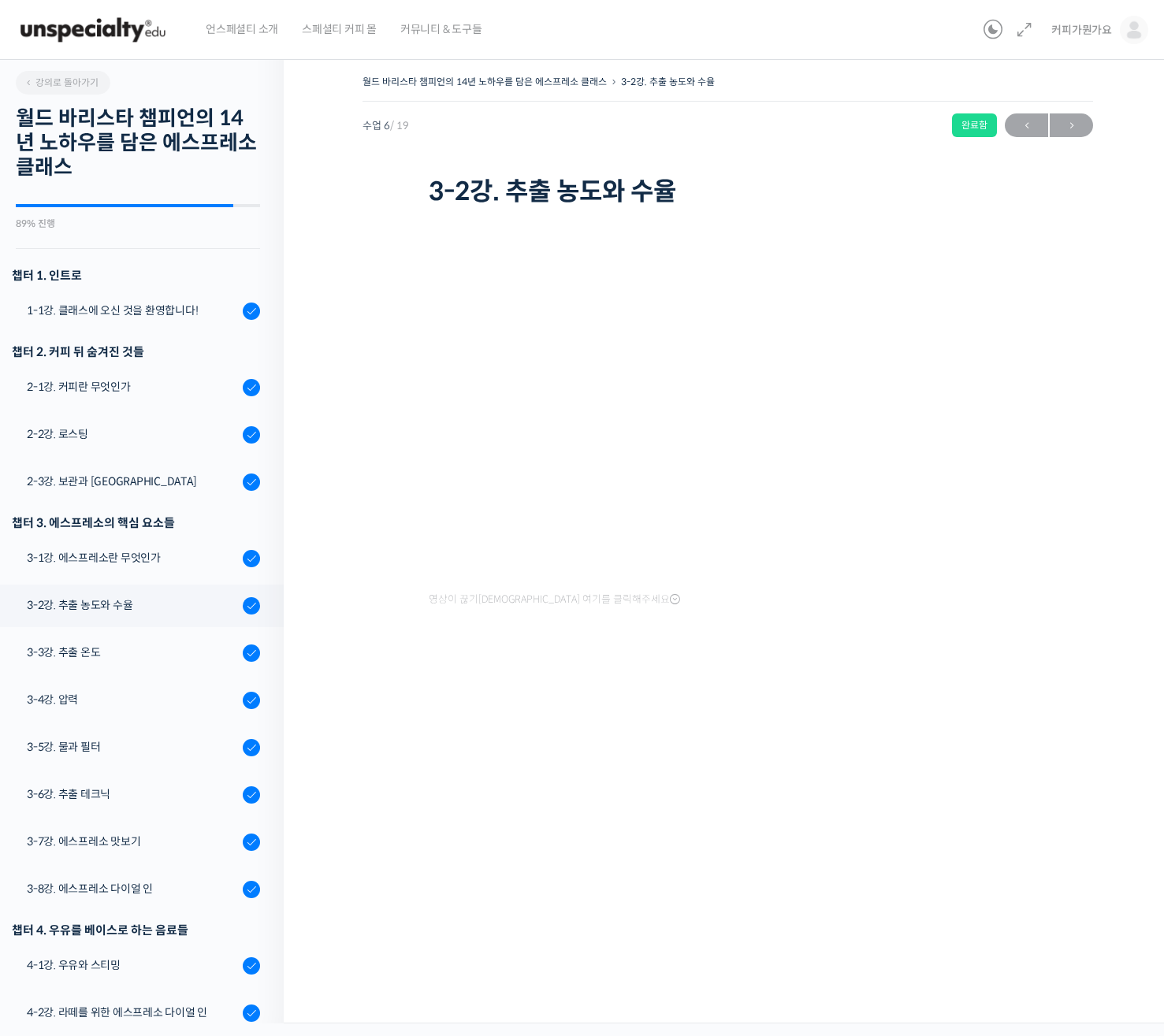  What do you see at coordinates (135, 275) in the screenshot?
I see `h3: 챕터 1. 인트로` at bounding box center [135, 275].